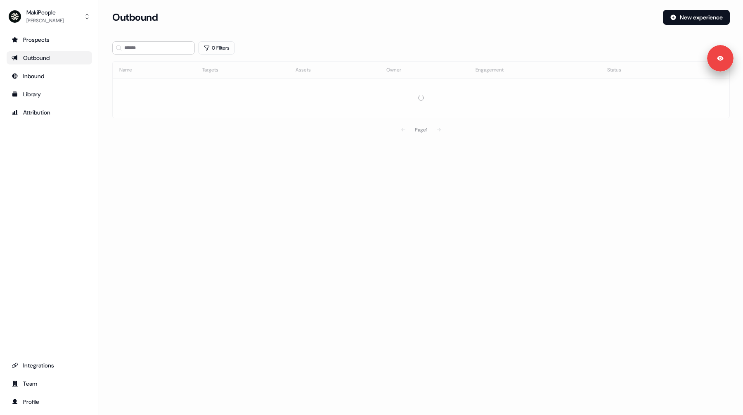 This screenshot has height=415, width=743. I want to click on a: Go to profile, so click(49, 401).